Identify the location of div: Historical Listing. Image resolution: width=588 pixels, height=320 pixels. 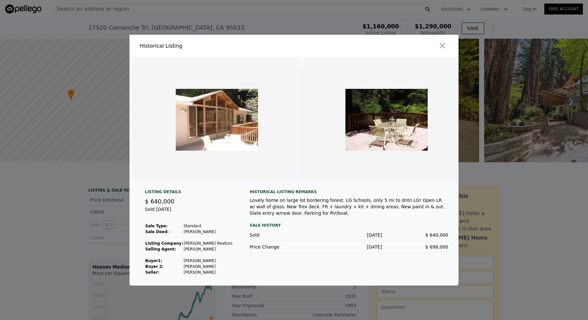
(216, 46).